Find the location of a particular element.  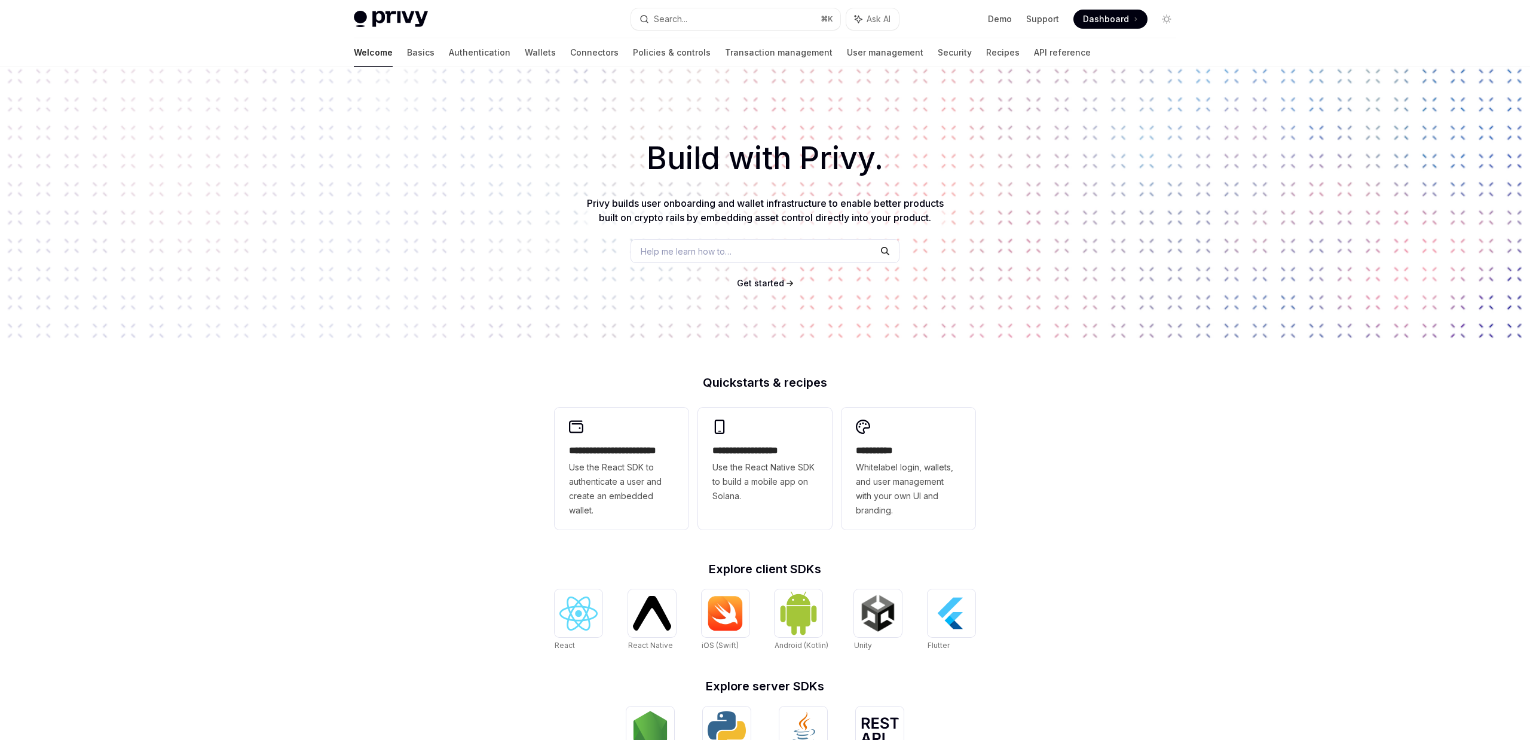

a: Get started is located at coordinates (760, 283).